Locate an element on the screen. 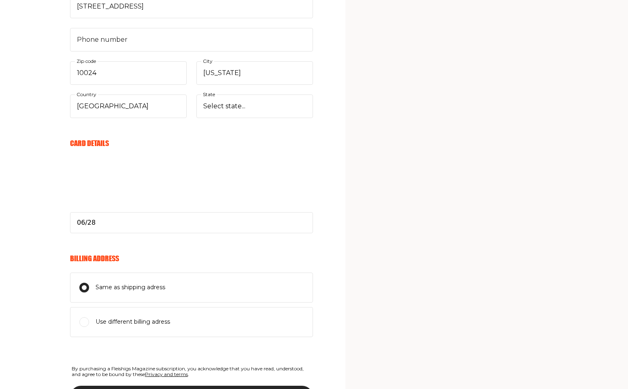 Image resolution: width=628 pixels, height=389 pixels. select: State is located at coordinates (255, 106).